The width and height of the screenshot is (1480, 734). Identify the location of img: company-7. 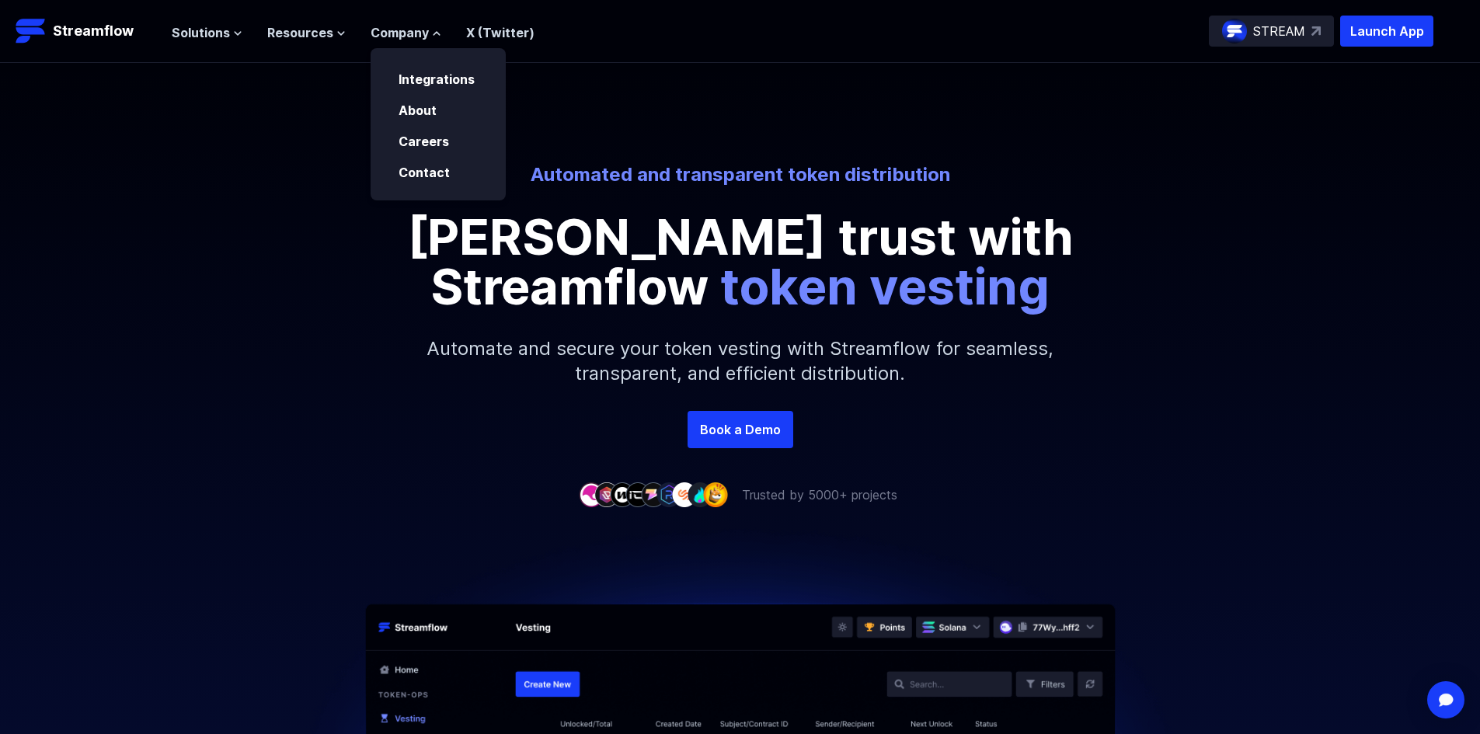
(685, 494).